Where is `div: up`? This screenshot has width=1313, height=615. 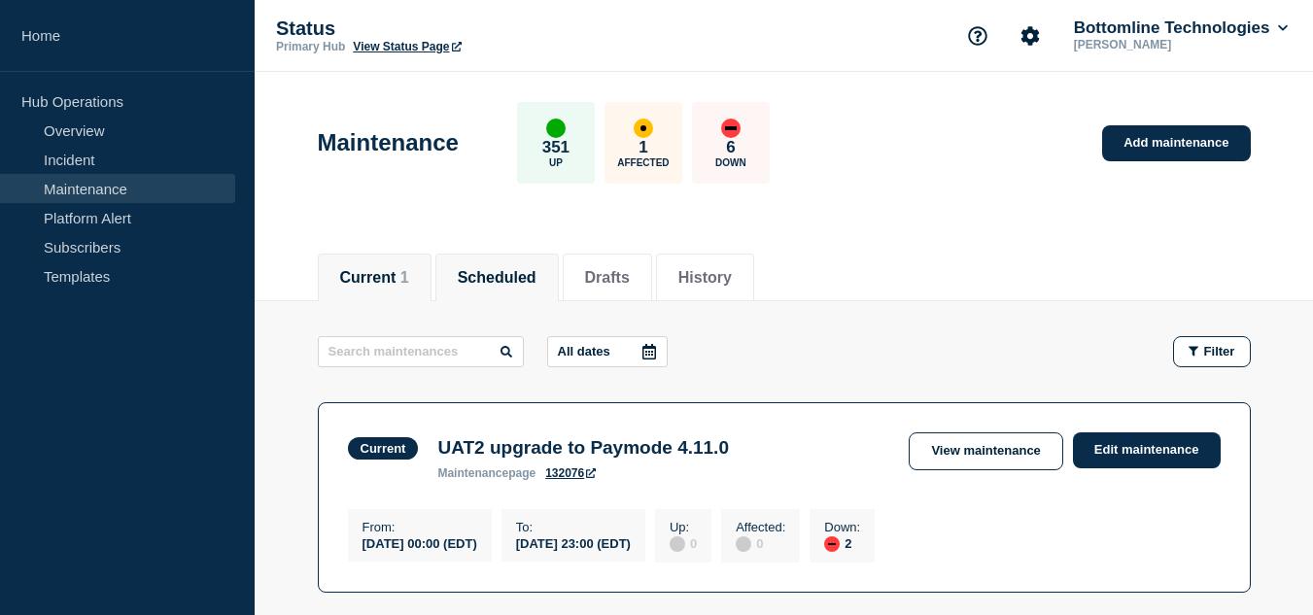 div: up is located at coordinates (556, 128).